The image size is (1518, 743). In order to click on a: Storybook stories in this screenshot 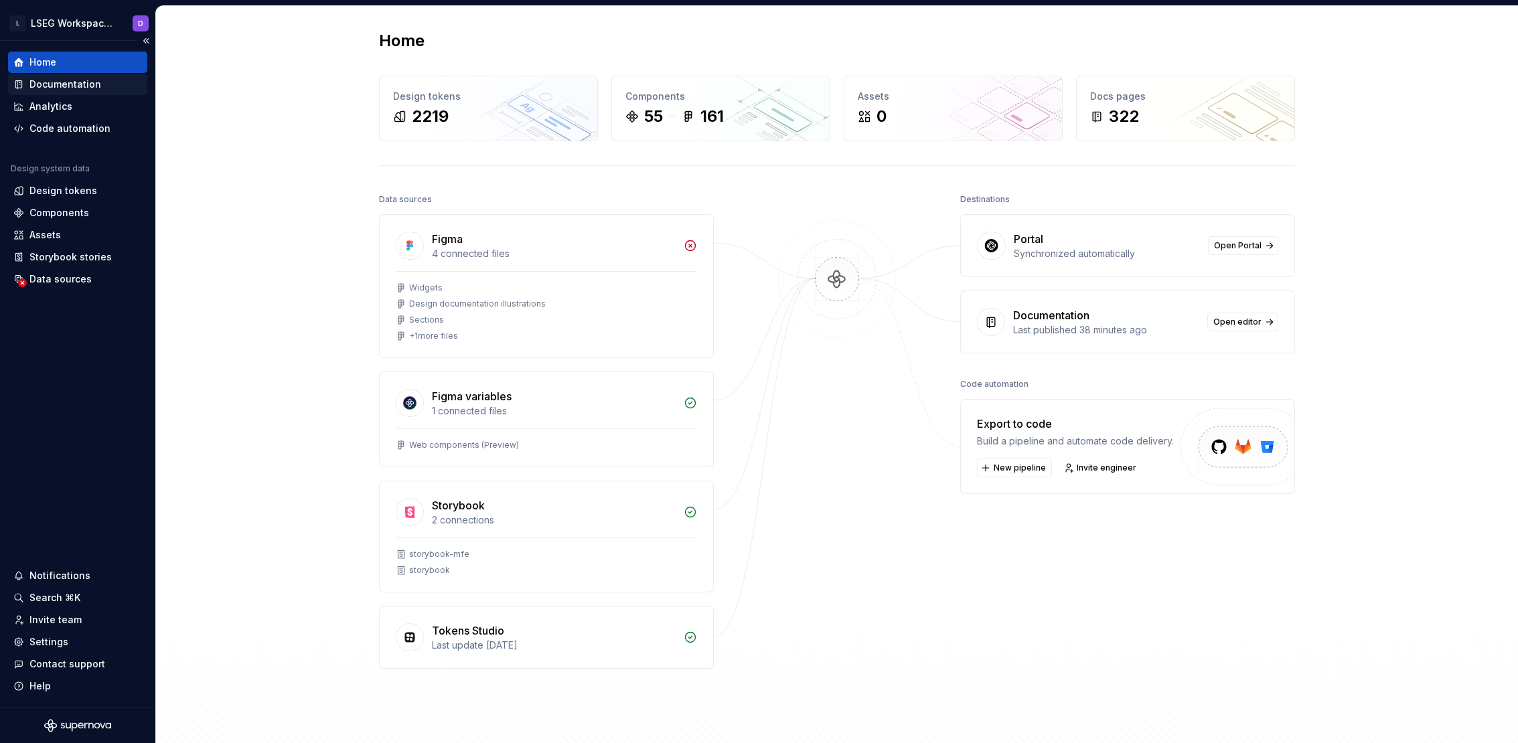, I will do `click(78, 257)`.